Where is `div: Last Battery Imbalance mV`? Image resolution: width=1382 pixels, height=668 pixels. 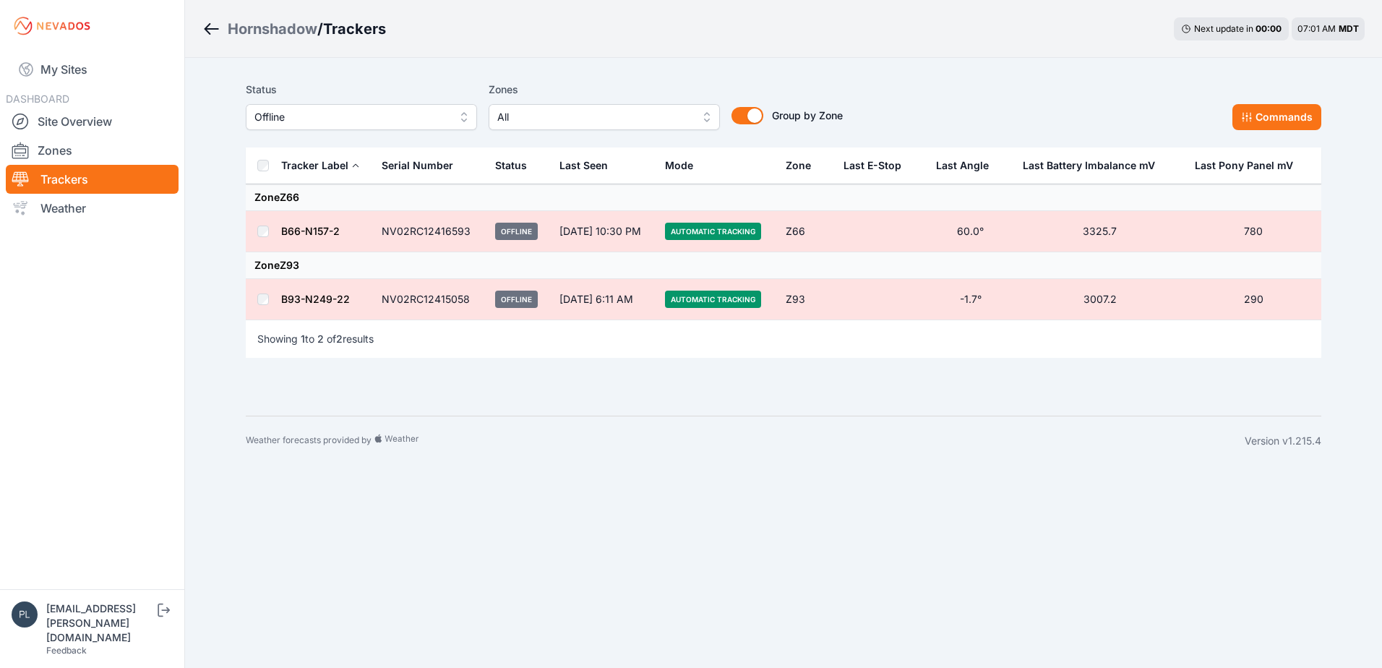 div: Last Battery Imbalance mV is located at coordinates (1089, 166).